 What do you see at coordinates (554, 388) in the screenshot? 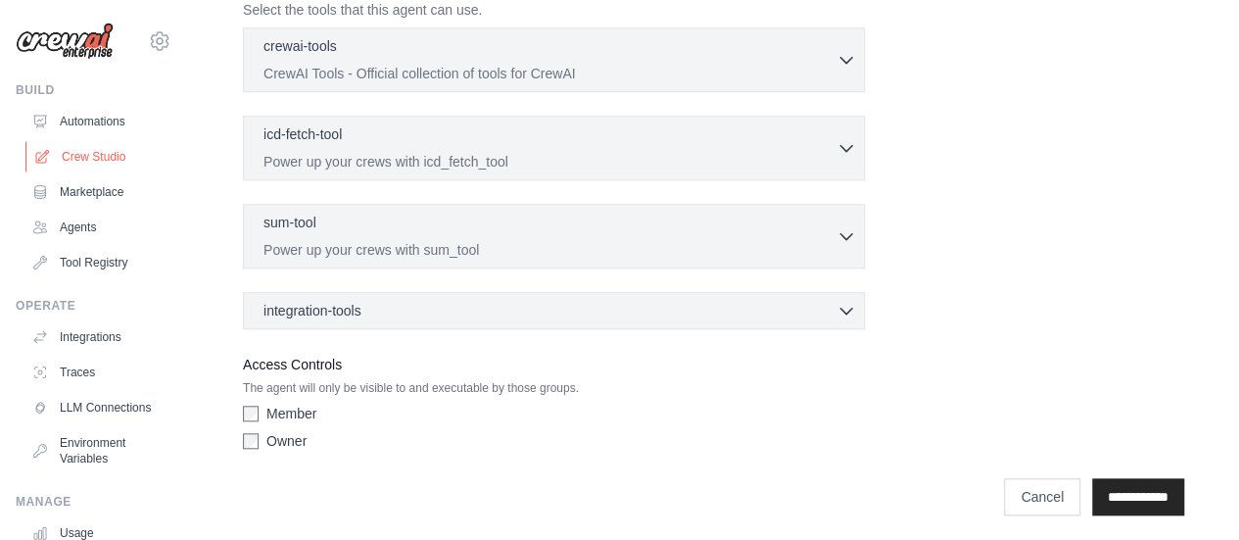
I see `p: The agent will only be visible to and executable by those groups.` at bounding box center [554, 388].